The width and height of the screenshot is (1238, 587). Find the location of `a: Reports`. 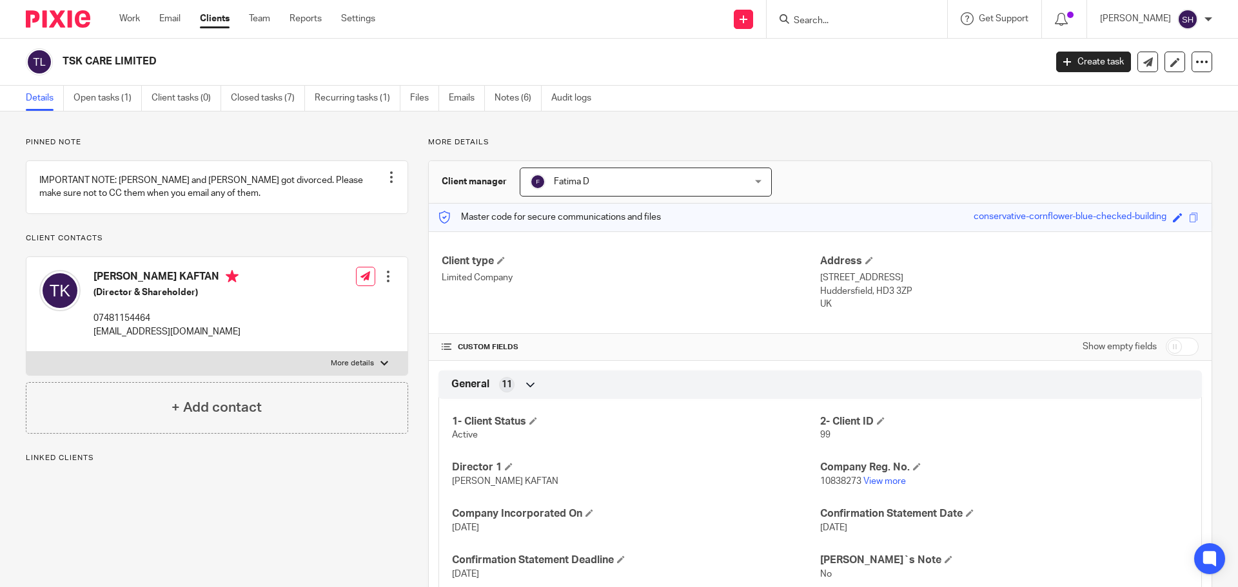

a: Reports is located at coordinates (306, 19).